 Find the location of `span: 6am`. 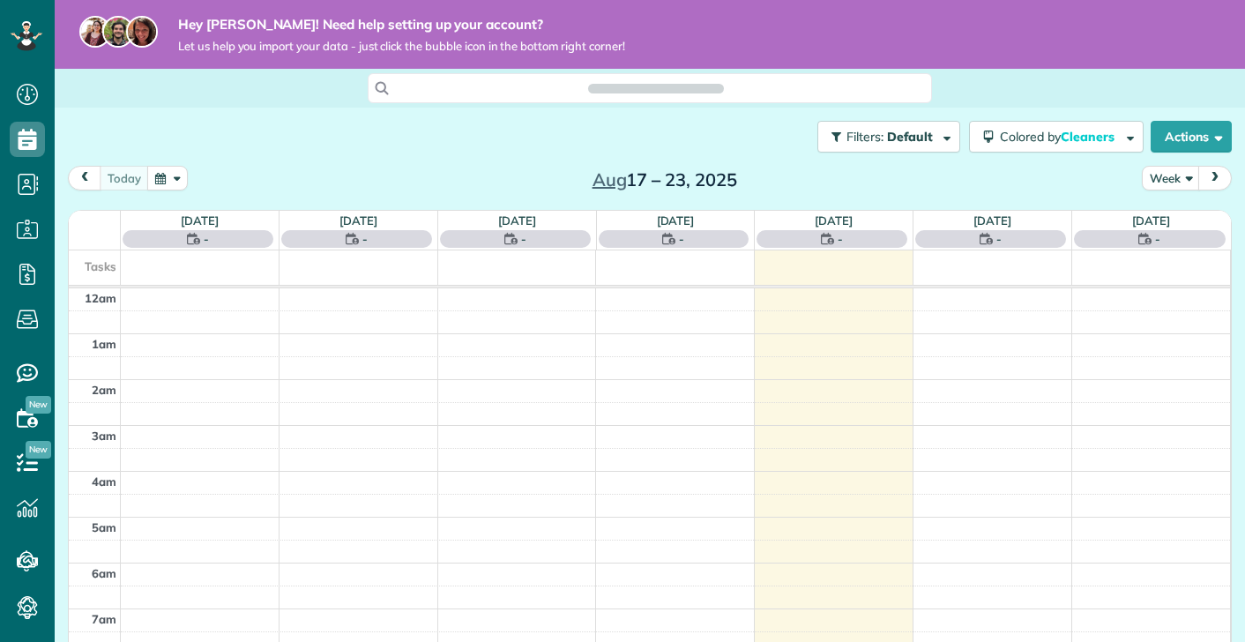

span: 6am is located at coordinates (104, 573).